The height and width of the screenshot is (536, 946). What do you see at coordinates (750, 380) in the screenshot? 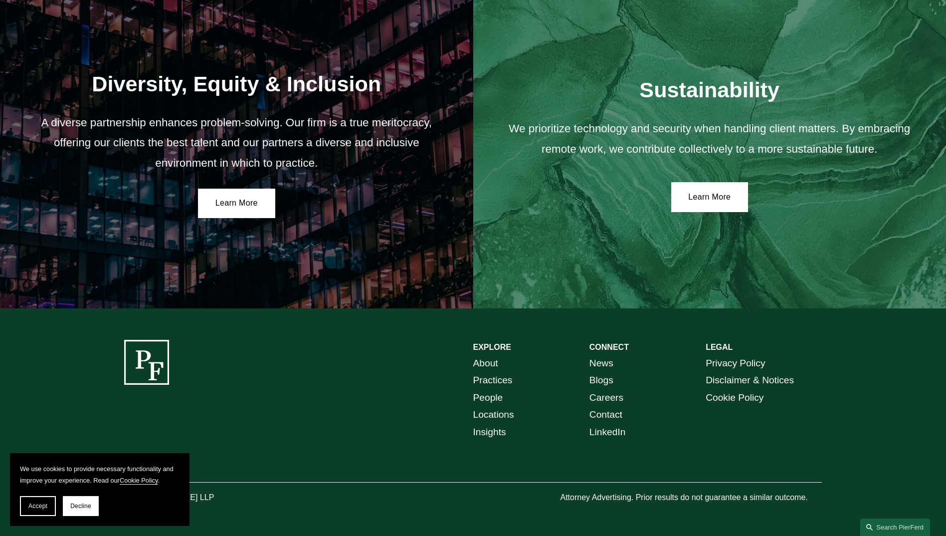
I see `a: Disclaimer & Notices` at bounding box center [750, 380].